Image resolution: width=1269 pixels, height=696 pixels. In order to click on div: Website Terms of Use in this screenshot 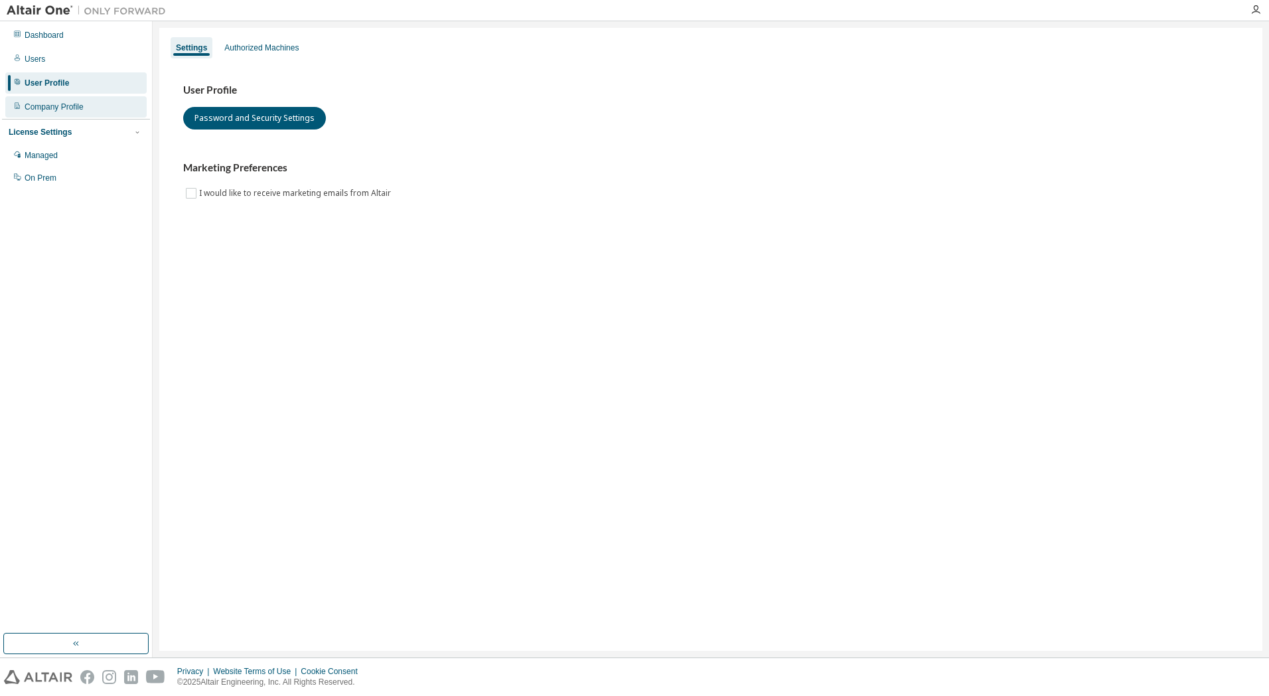, I will do `click(257, 671)`.